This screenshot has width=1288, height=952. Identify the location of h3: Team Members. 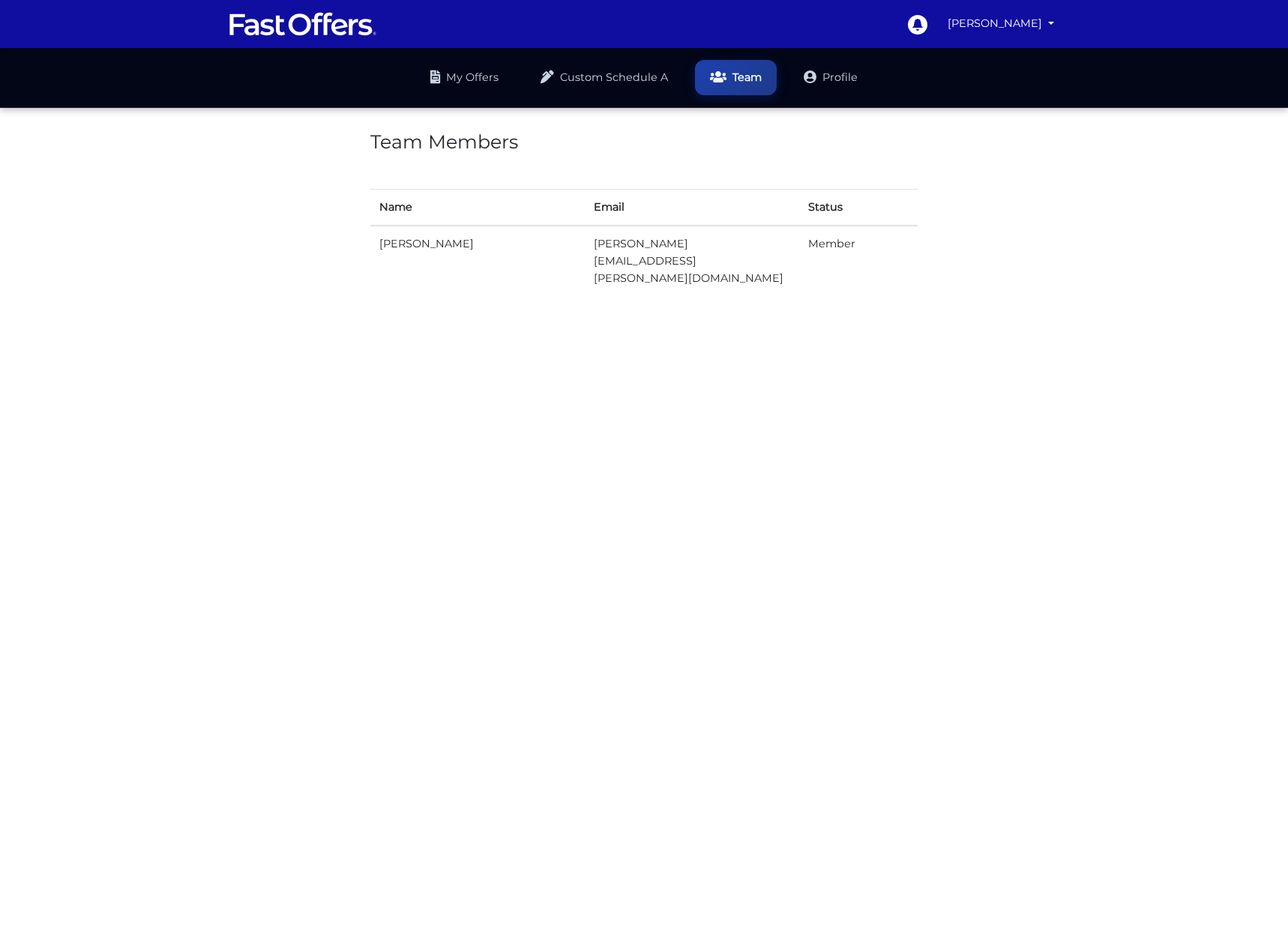
(644, 142).